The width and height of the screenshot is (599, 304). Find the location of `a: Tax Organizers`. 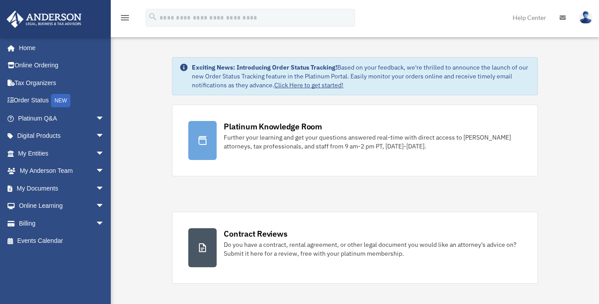

a: Tax Organizers is located at coordinates (62, 83).